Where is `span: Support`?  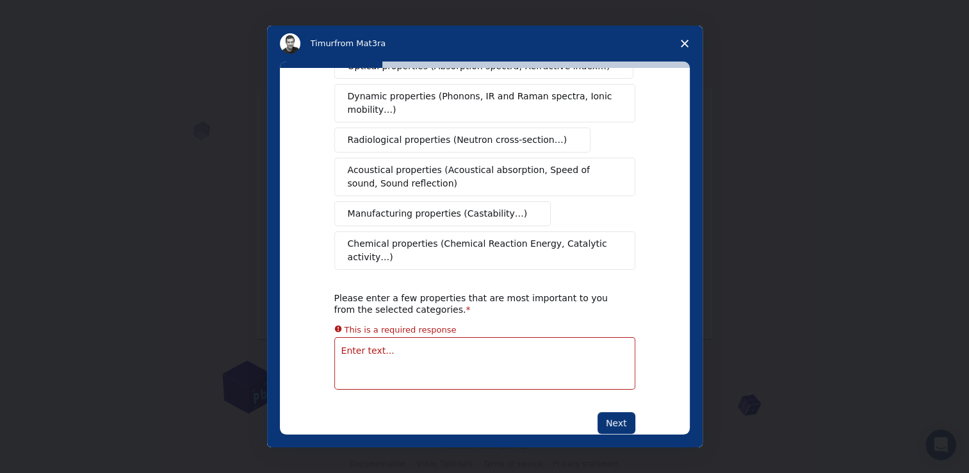 span: Support is located at coordinates (49, 15).